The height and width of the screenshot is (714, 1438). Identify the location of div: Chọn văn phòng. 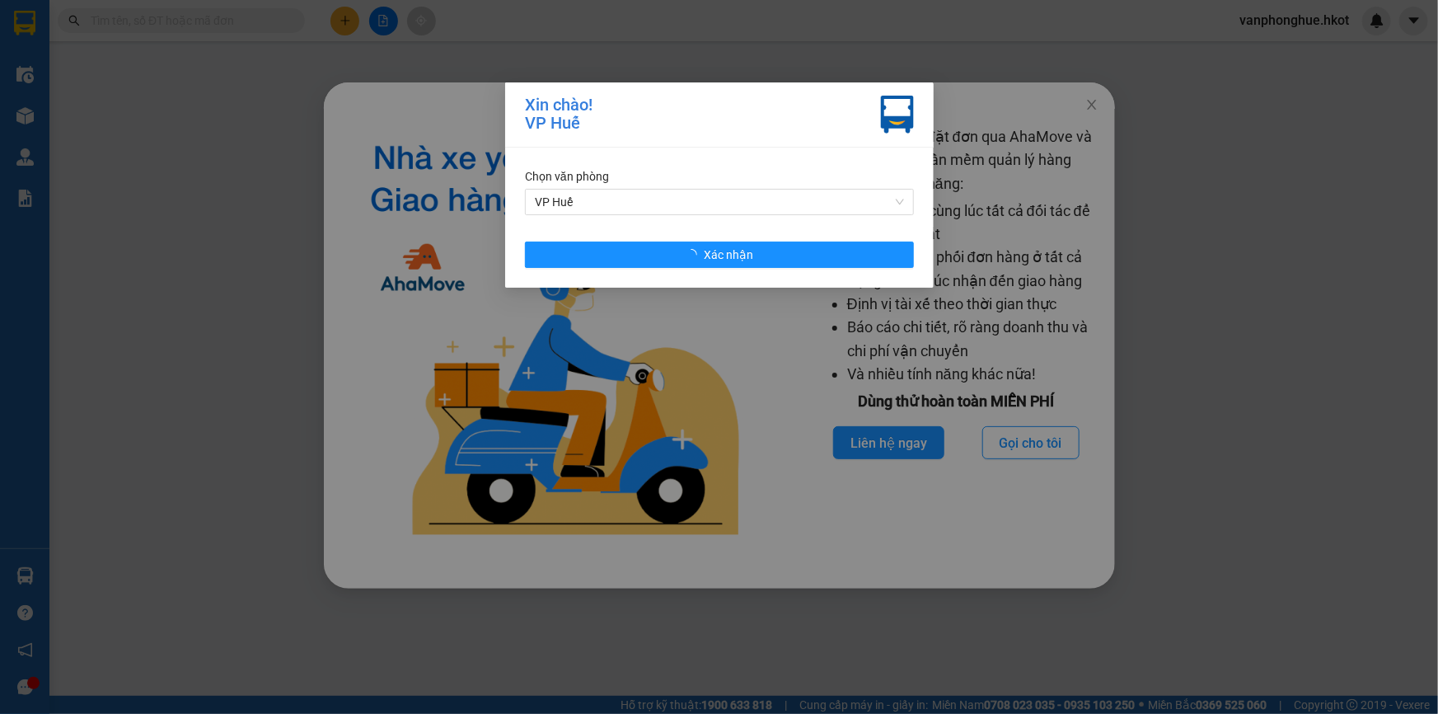
(719, 176).